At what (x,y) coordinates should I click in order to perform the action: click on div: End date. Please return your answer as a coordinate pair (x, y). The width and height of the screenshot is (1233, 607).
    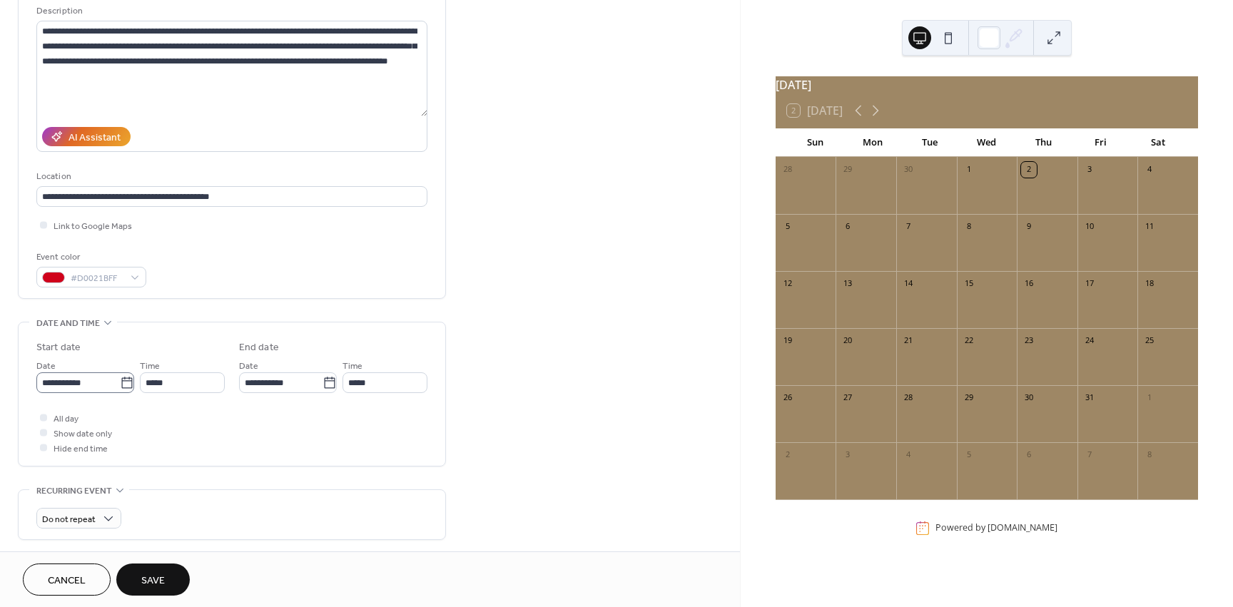
    Looking at the image, I should click on (259, 348).